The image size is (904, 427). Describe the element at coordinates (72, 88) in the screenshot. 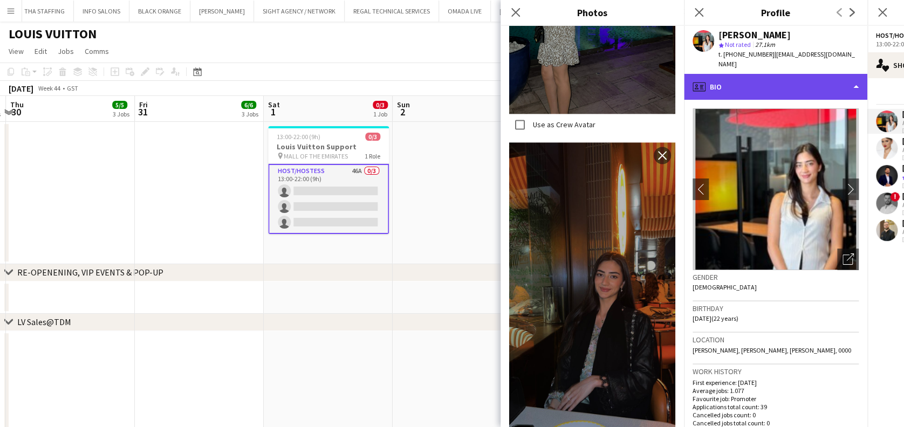

I see `div: GST` at that location.